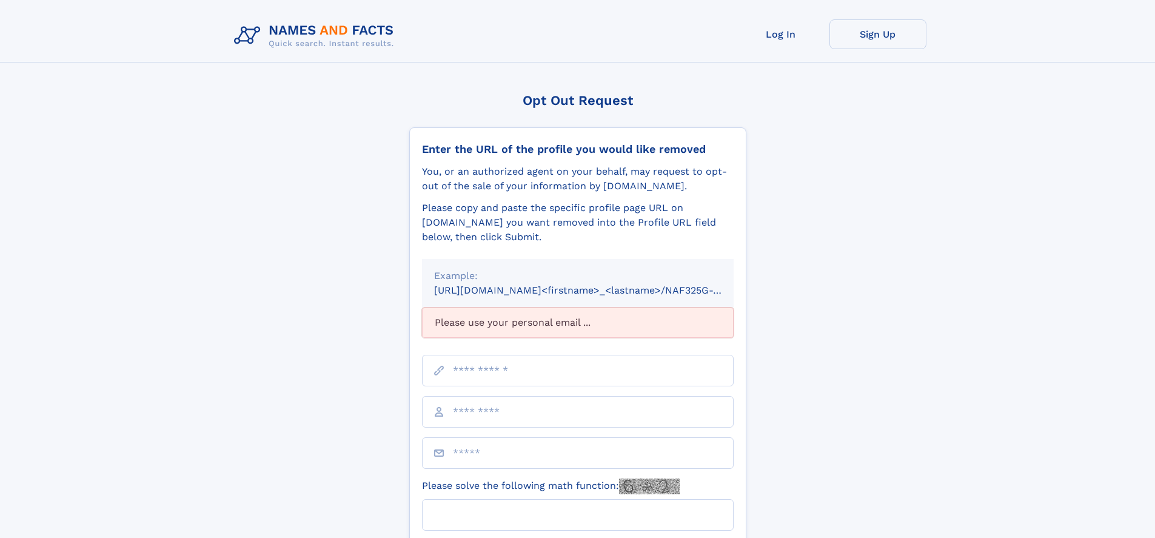 This screenshot has width=1155, height=538. I want to click on img: Logo Names and Facts, so click(316, 36).